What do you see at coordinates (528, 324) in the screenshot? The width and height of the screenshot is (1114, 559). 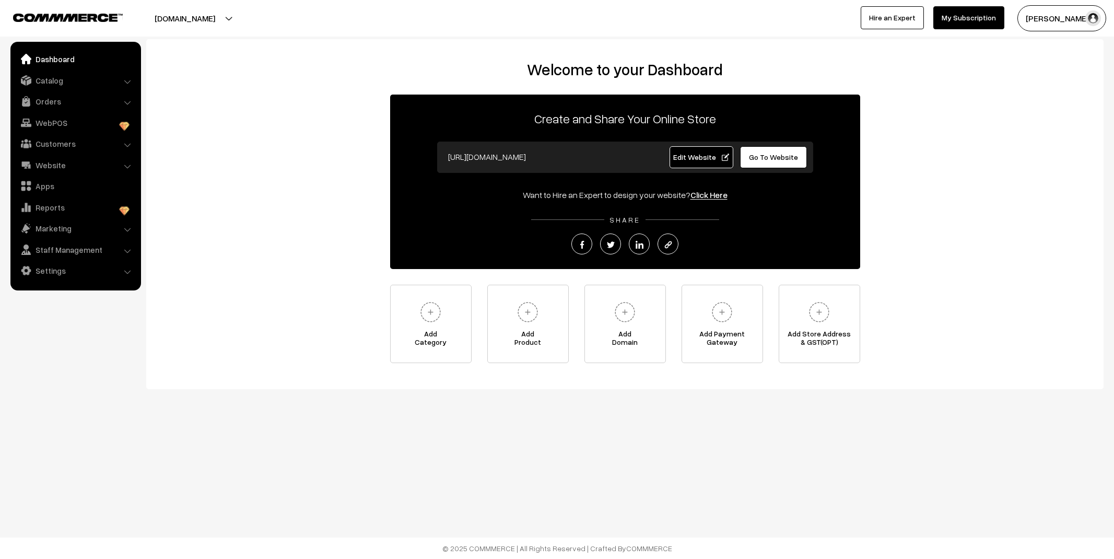 I see `a: AddProduct` at bounding box center [528, 324].